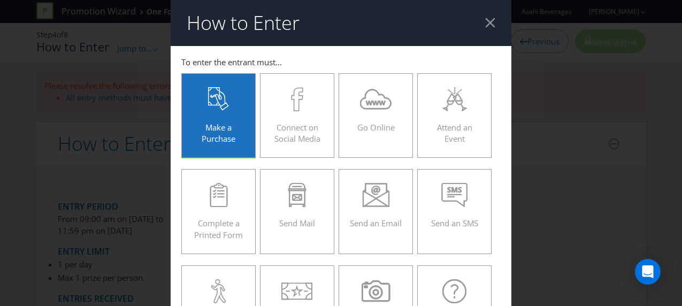 The image size is (682, 306). What do you see at coordinates (376, 127) in the screenshot?
I see `span: Go Online` at bounding box center [376, 127].